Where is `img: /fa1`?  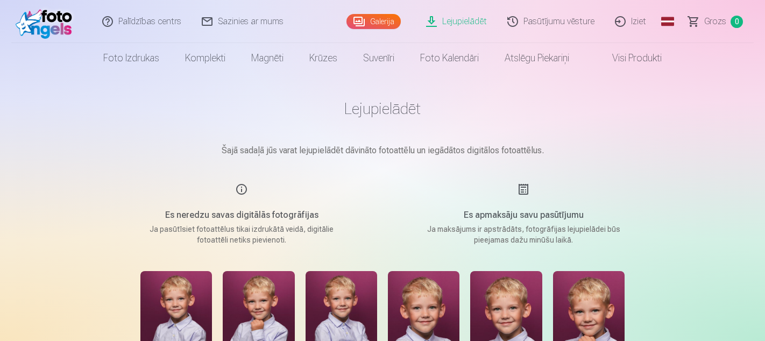
img: /fa1 is located at coordinates (46, 22).